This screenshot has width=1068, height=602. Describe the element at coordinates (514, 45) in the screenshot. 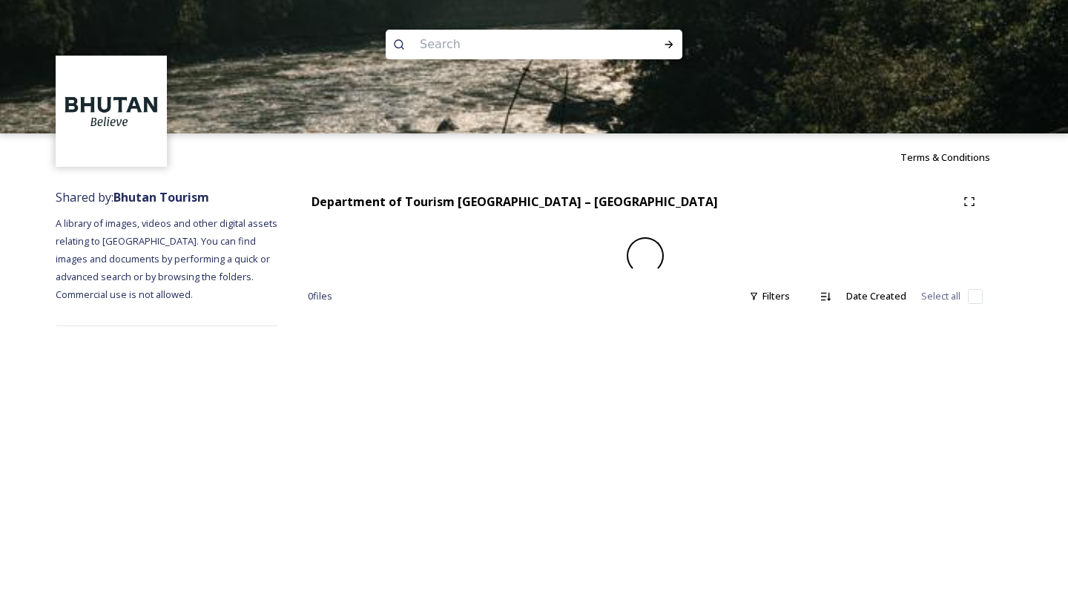

I see `input: Search` at that location.